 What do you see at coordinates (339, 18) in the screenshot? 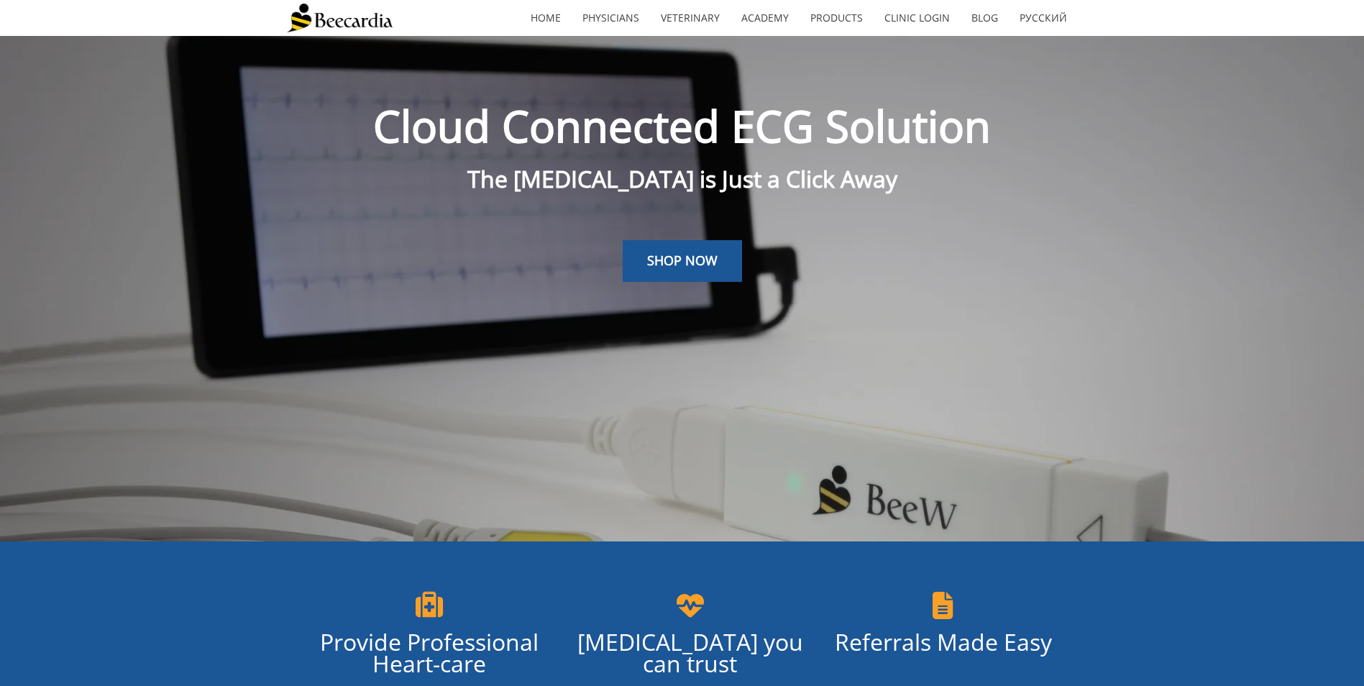
I see `img: Beecardia` at bounding box center [339, 18].